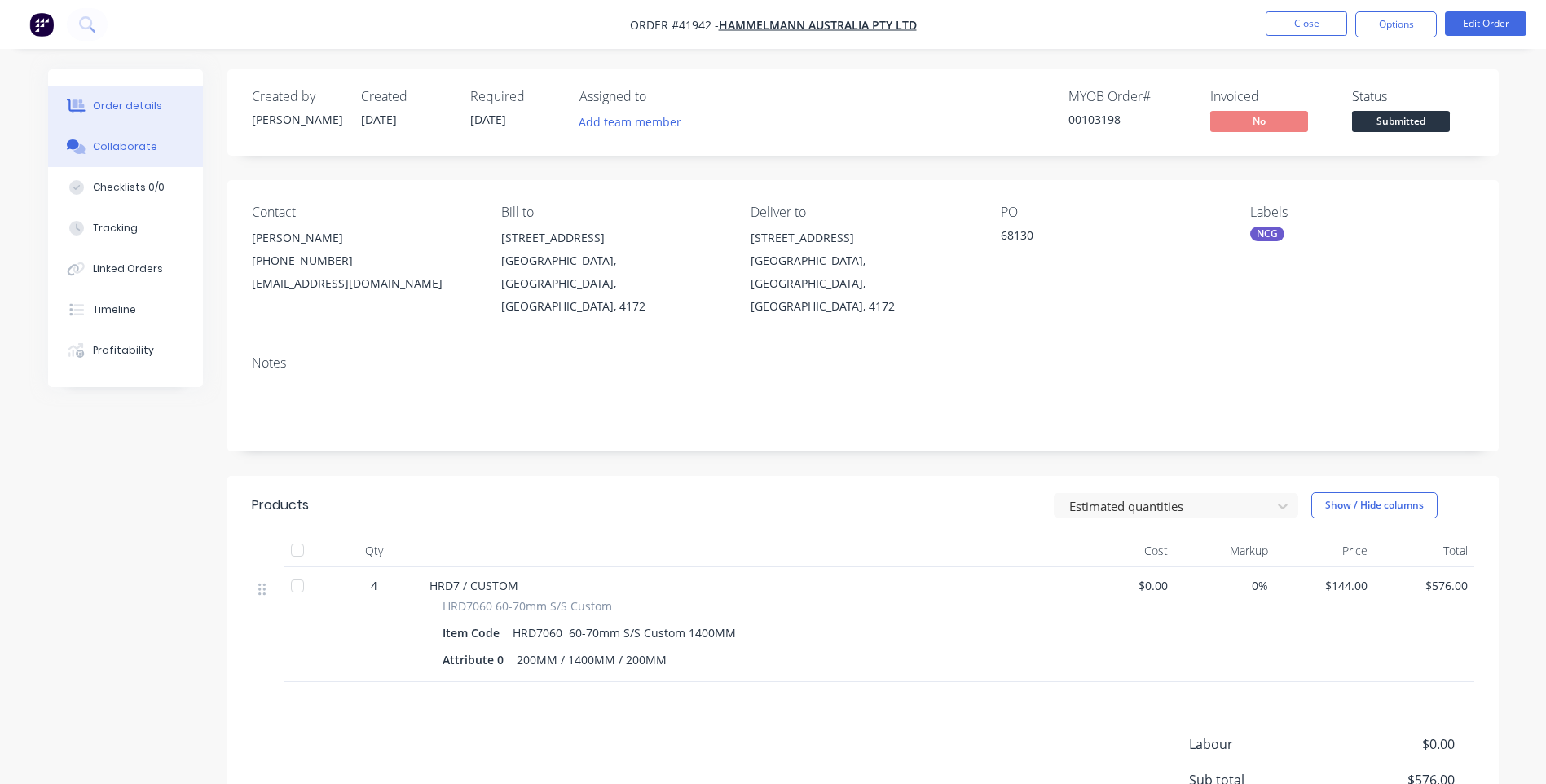 The image size is (1546, 784). I want to click on div: Cost, so click(1124, 550).